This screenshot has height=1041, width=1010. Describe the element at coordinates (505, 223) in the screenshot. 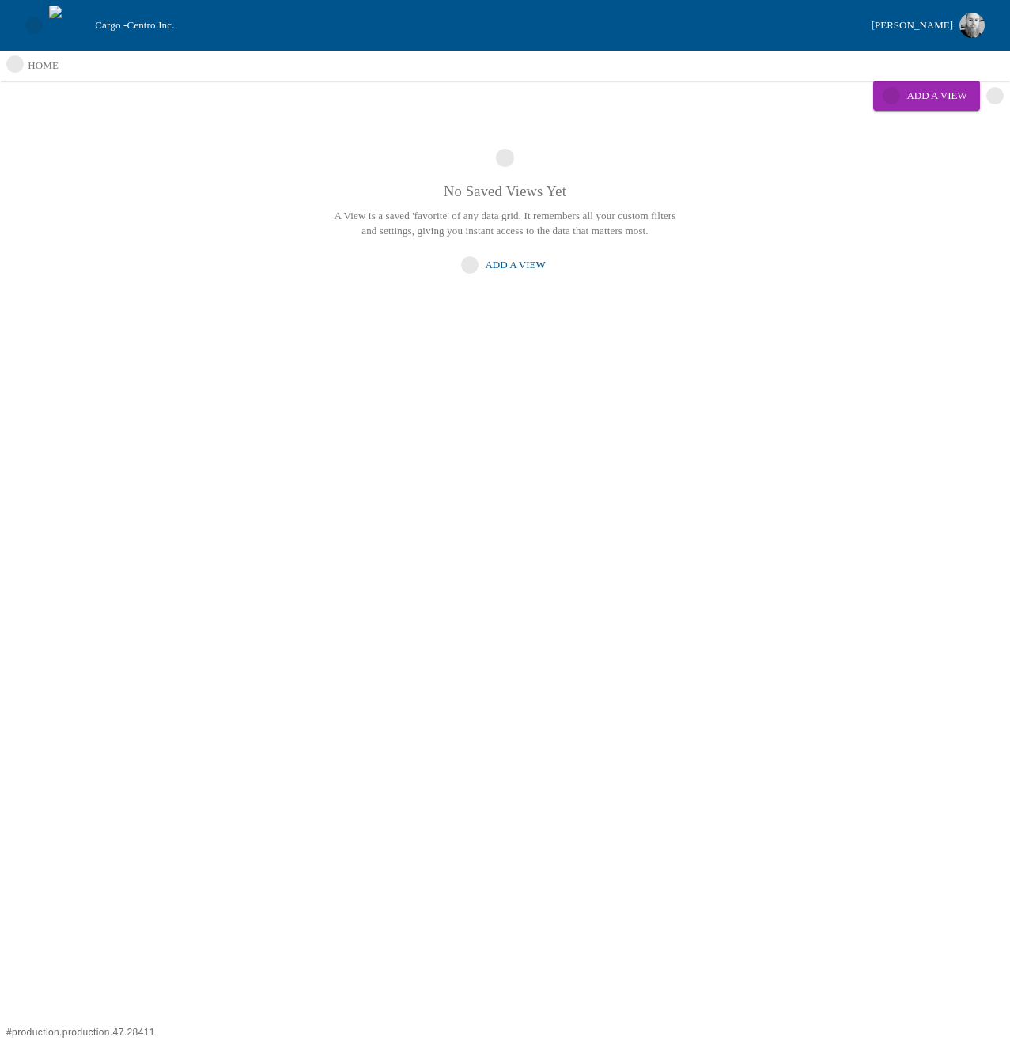

I see `p: A View is a saved 'favorite' of any data grid. It remembers all your custom filters and settings,...` at that location.